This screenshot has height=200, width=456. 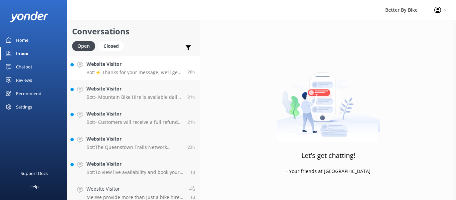 I want to click on a: Website VisitorBot:The Queenstown Trails Network includes 130km of rides and is continuing to gro..., so click(x=134, y=143).